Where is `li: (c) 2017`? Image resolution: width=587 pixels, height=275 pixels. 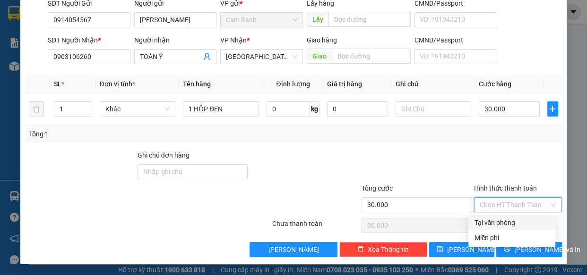 li: (c) 2017 is located at coordinates (104, 51).